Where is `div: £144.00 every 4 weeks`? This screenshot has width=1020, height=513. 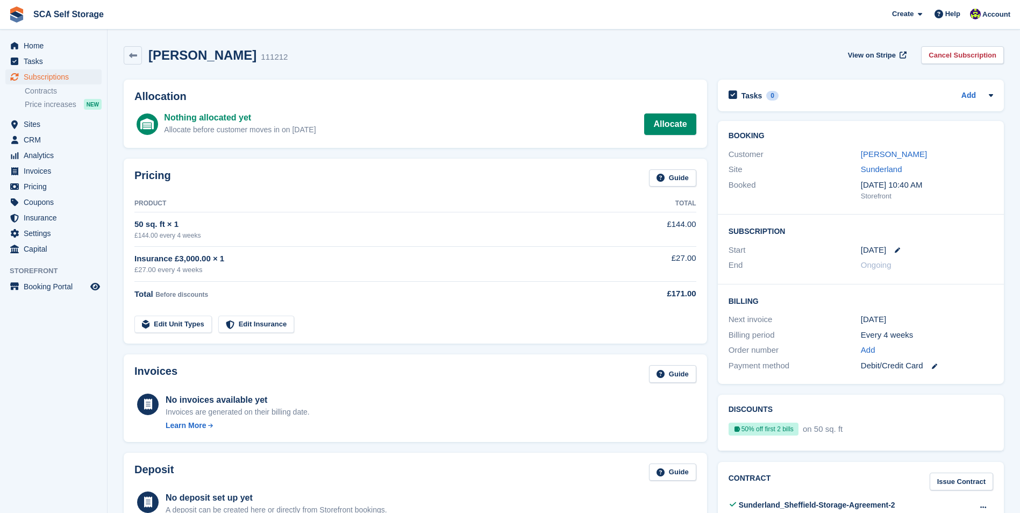
div: £144.00 every 4 weeks is located at coordinates (371, 235).